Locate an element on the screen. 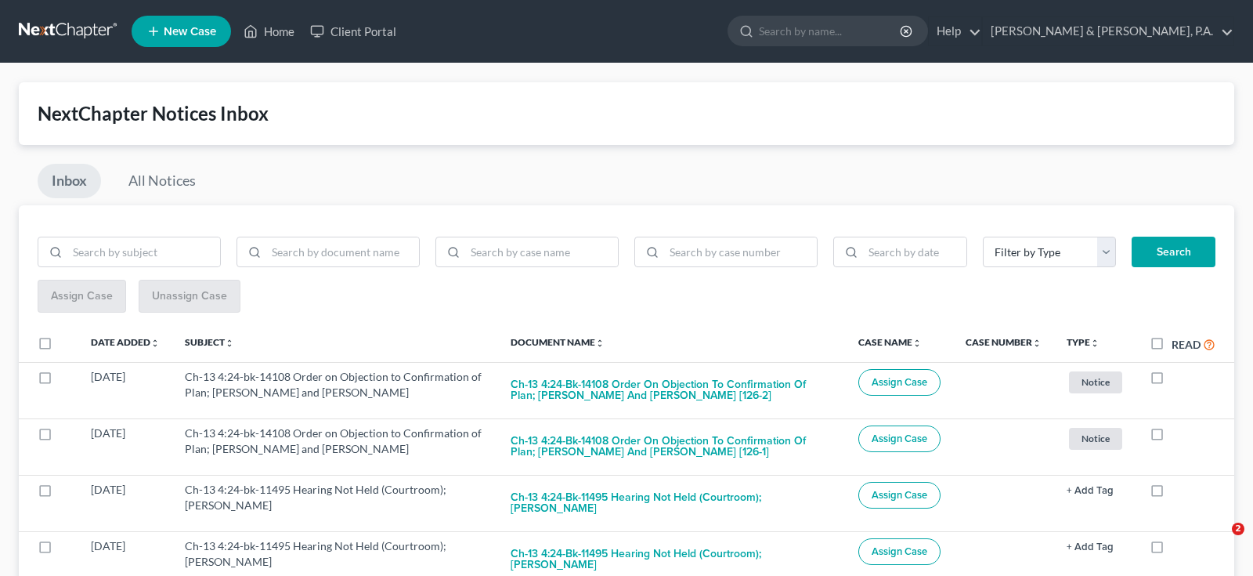  a: Home is located at coordinates (269, 31).